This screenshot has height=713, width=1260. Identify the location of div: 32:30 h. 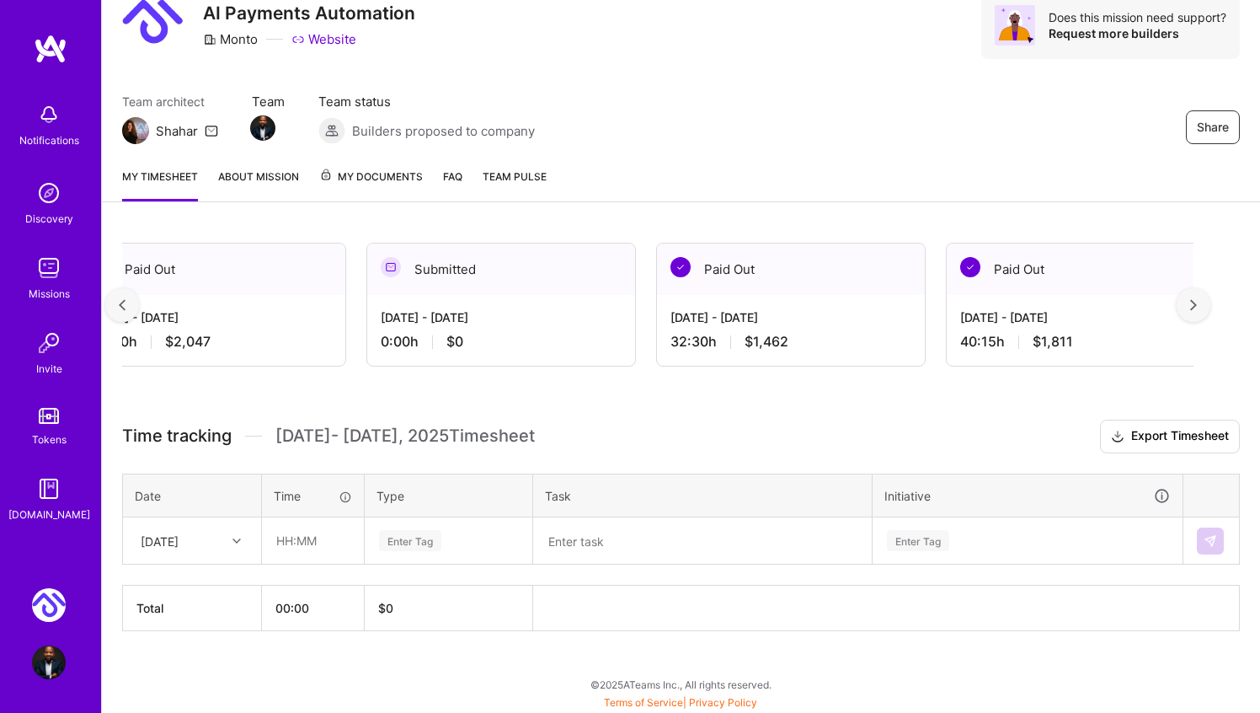
(791, 341).